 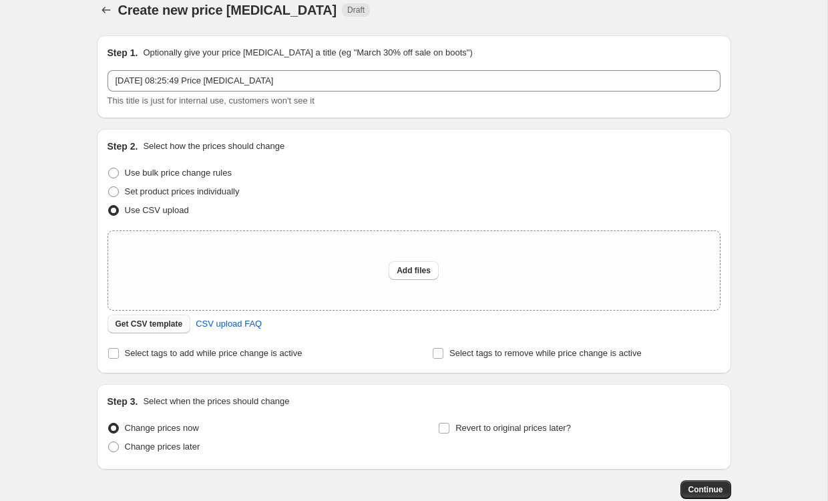 What do you see at coordinates (162, 427) in the screenshot?
I see `span: Change prices now` at bounding box center [162, 427].